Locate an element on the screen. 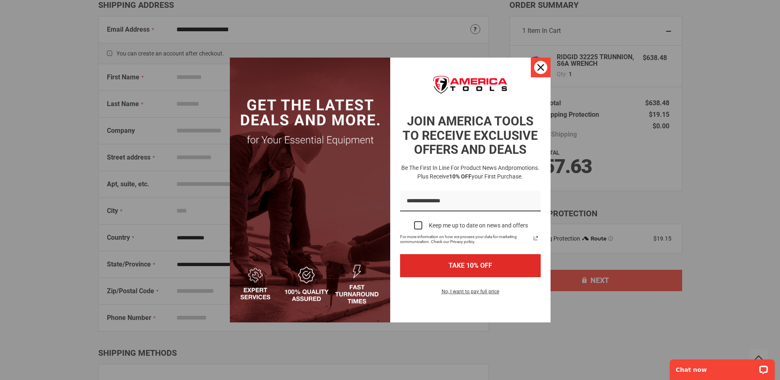  svg: link icon is located at coordinates (536, 238).